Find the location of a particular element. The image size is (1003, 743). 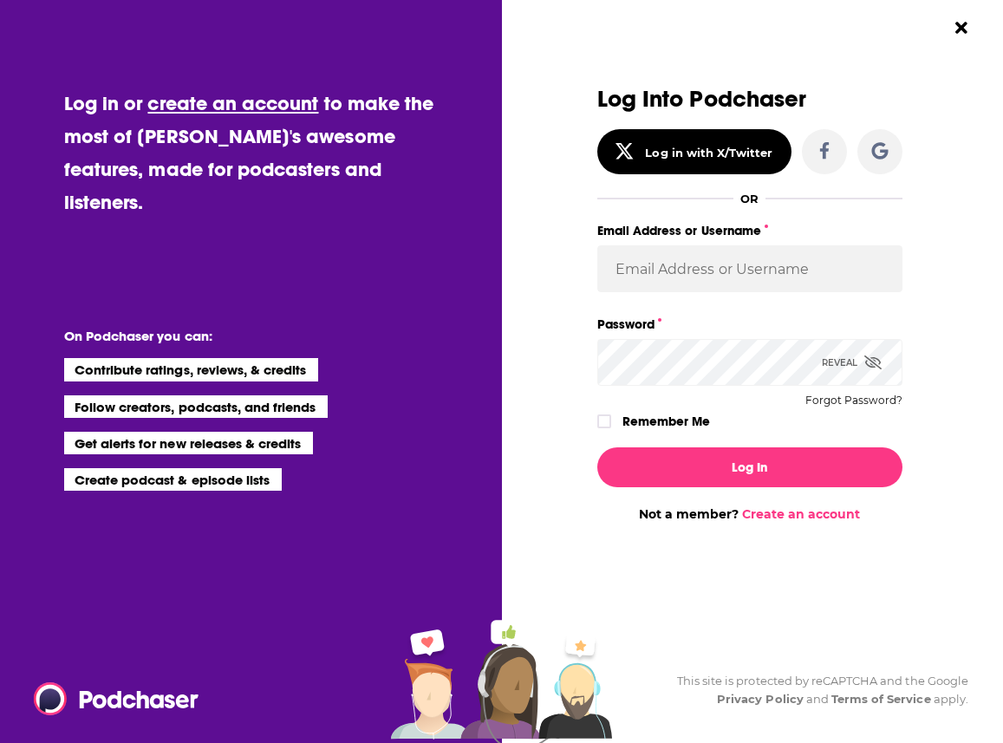

div: Not a member? is located at coordinates (750, 514).